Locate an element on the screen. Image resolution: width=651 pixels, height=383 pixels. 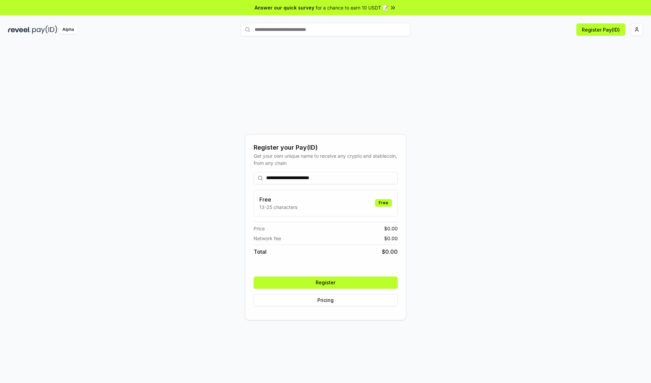
div: Free is located at coordinates (383, 203).